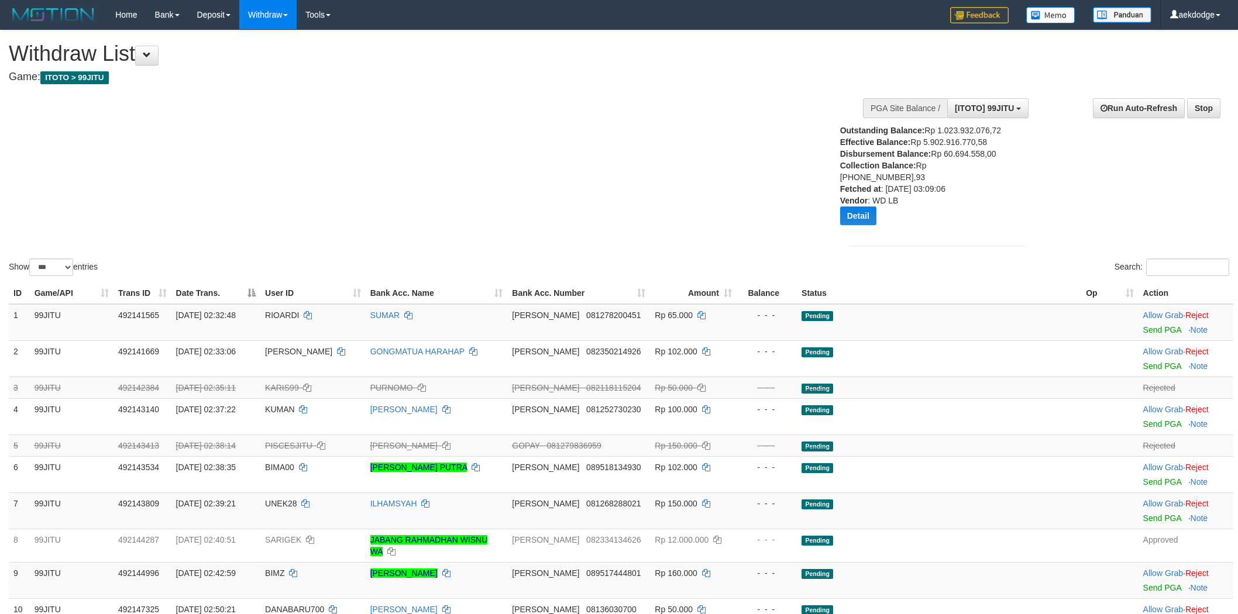 Image resolution: width=1238 pixels, height=614 pixels. Describe the element at coordinates (613, 573) in the screenshot. I see `span: Copy 089517444801 to clipboard` at that location.